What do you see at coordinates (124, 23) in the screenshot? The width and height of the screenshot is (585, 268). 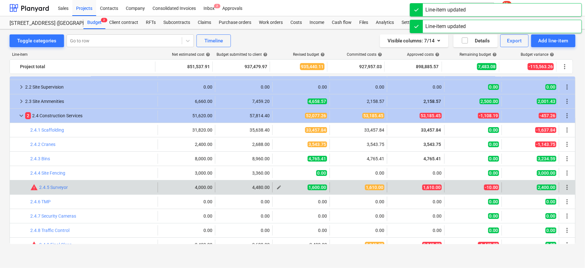 I see `div: Client contract` at bounding box center [124, 23].